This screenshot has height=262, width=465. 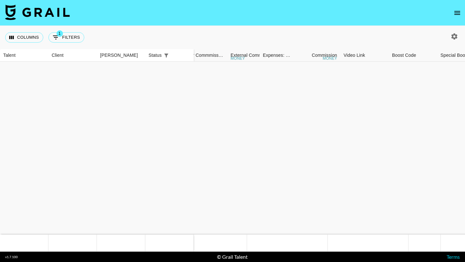 What do you see at coordinates (232, 257) in the screenshot?
I see `div: © Grail Talent` at bounding box center [232, 257].